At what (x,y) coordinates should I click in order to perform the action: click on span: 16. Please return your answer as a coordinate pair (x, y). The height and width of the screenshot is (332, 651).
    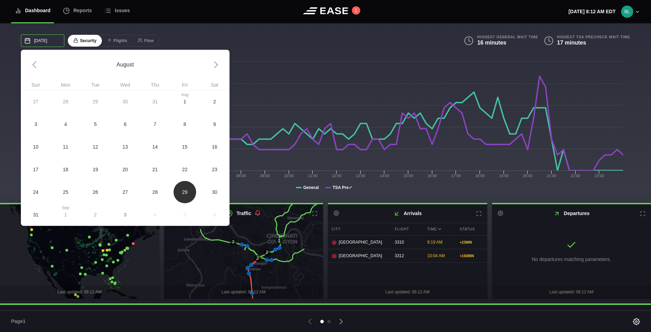
    Looking at the image, I should click on (214, 146).